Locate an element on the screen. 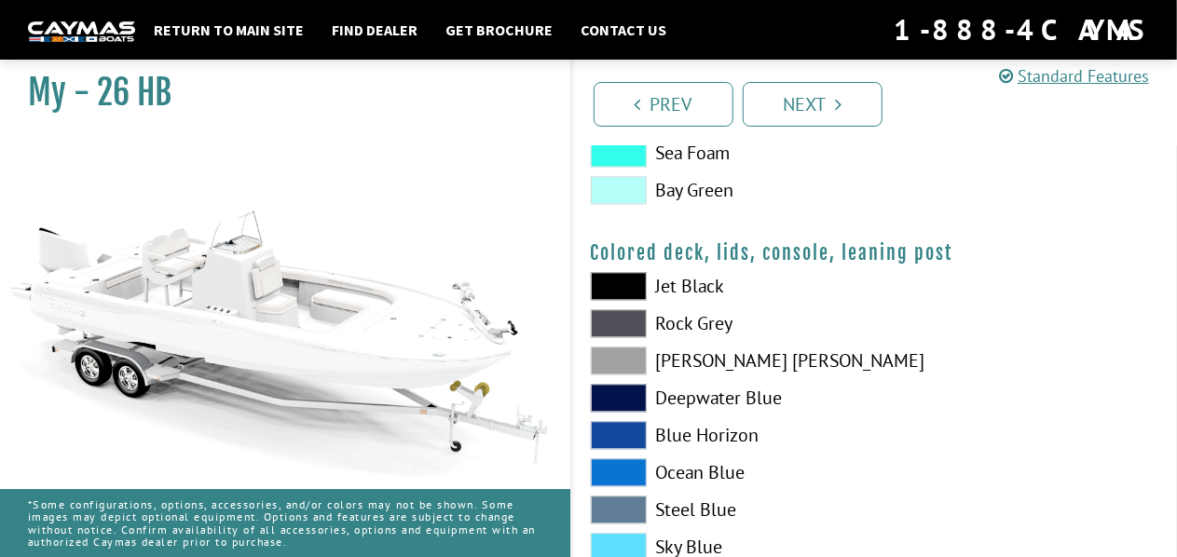 The height and width of the screenshot is (557, 1177). p: *Some configurations, options, accessories, and/or colors may not be shown. Some images may depic... is located at coordinates (285, 523).